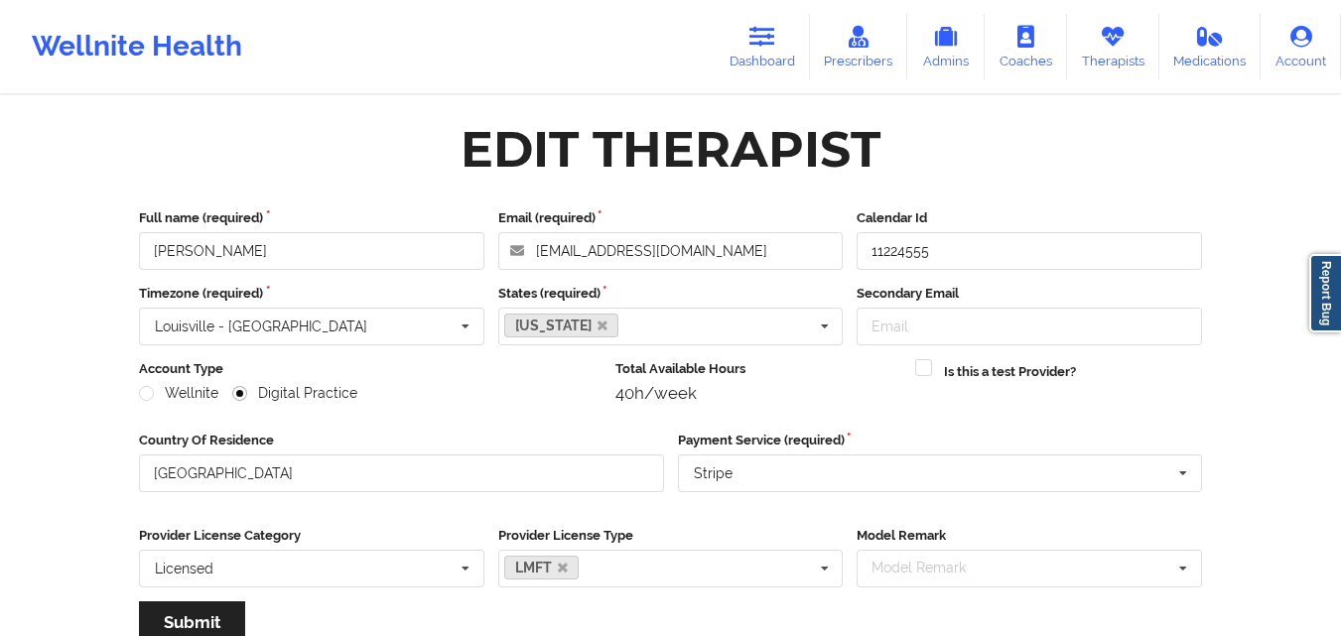  I want to click on label: Secondary Email, so click(1029, 294).